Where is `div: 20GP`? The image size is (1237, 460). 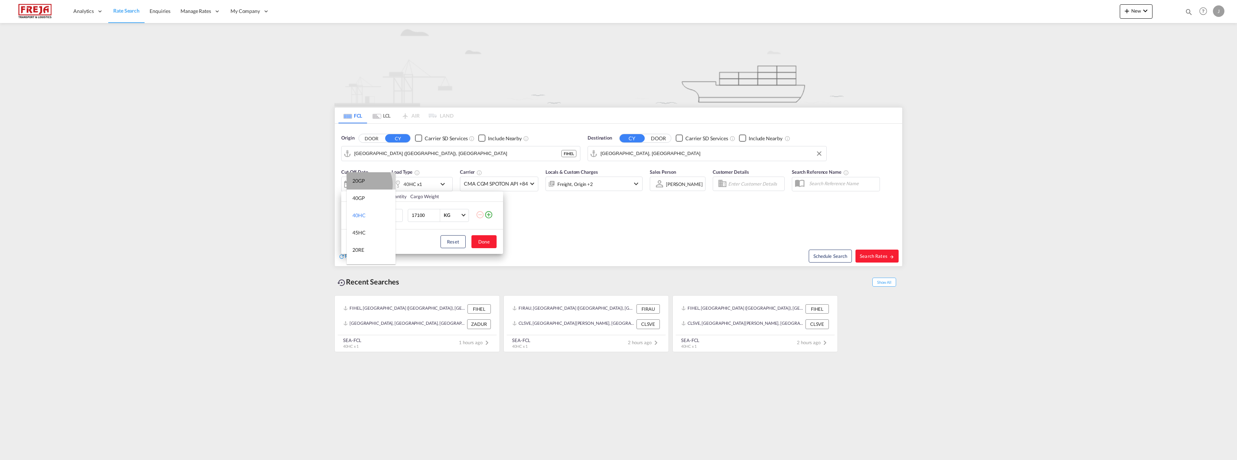
div: 20GP is located at coordinates (359, 181).